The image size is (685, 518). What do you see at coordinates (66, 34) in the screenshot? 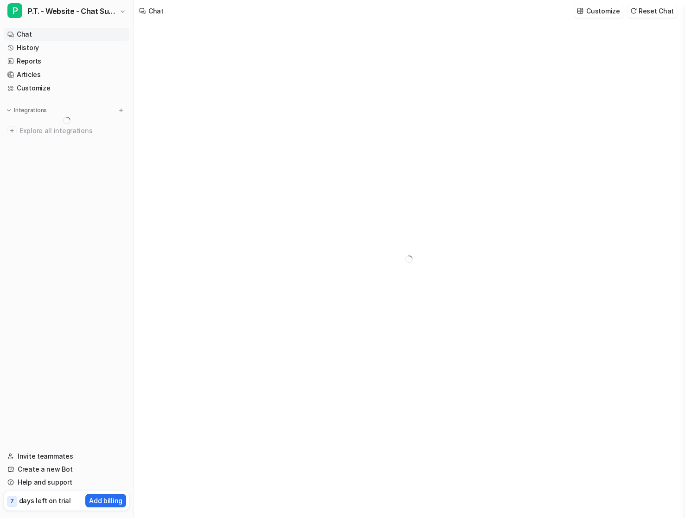
I see `a: Chat` at bounding box center [66, 34].